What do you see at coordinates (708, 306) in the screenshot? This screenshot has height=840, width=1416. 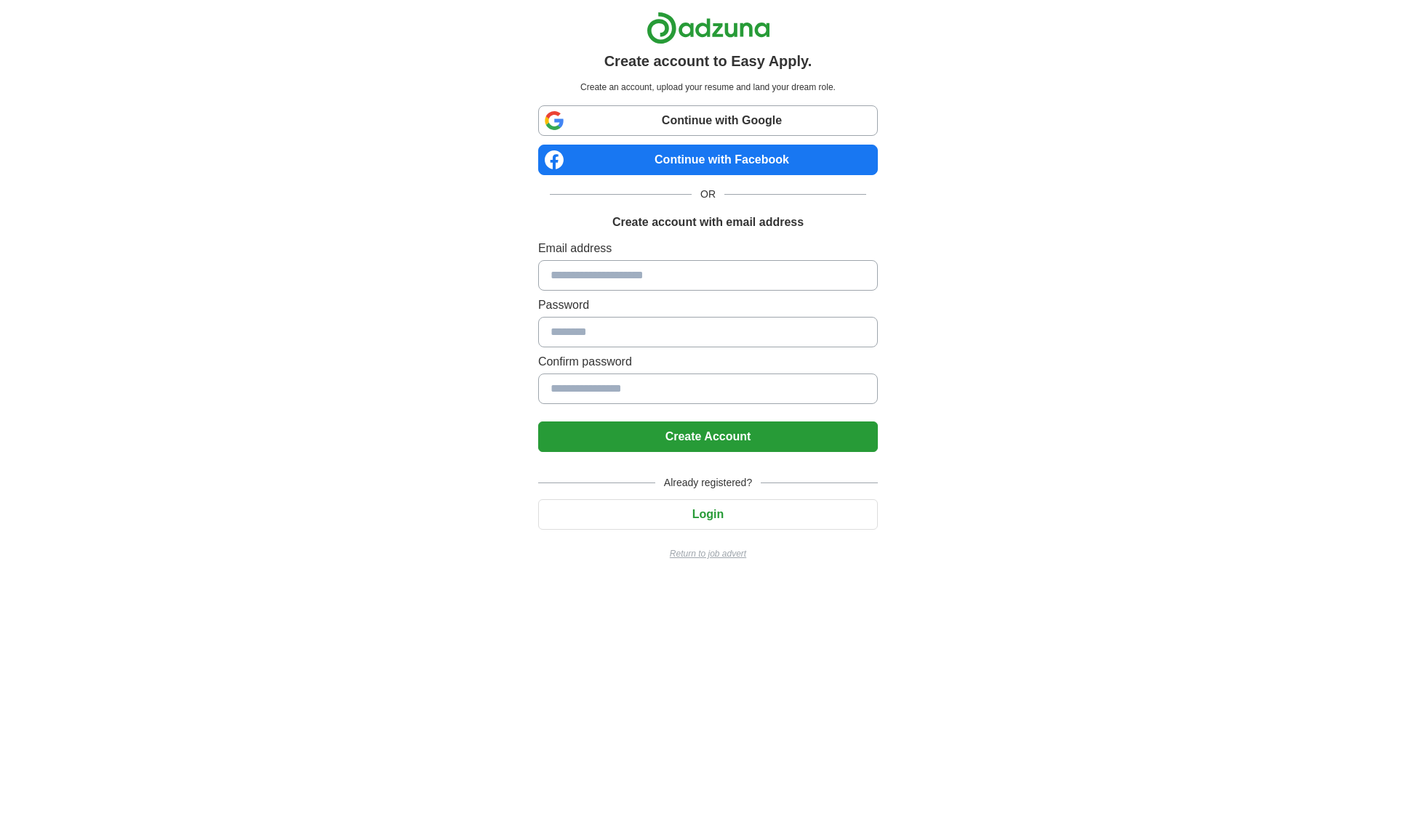 I see `label: Password` at bounding box center [708, 306].